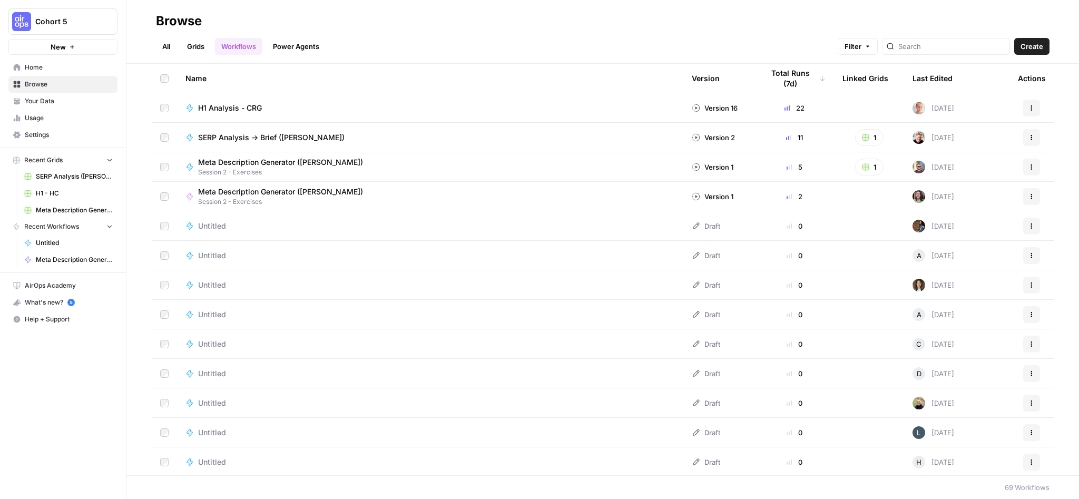  I want to click on span: H, so click(918, 462).